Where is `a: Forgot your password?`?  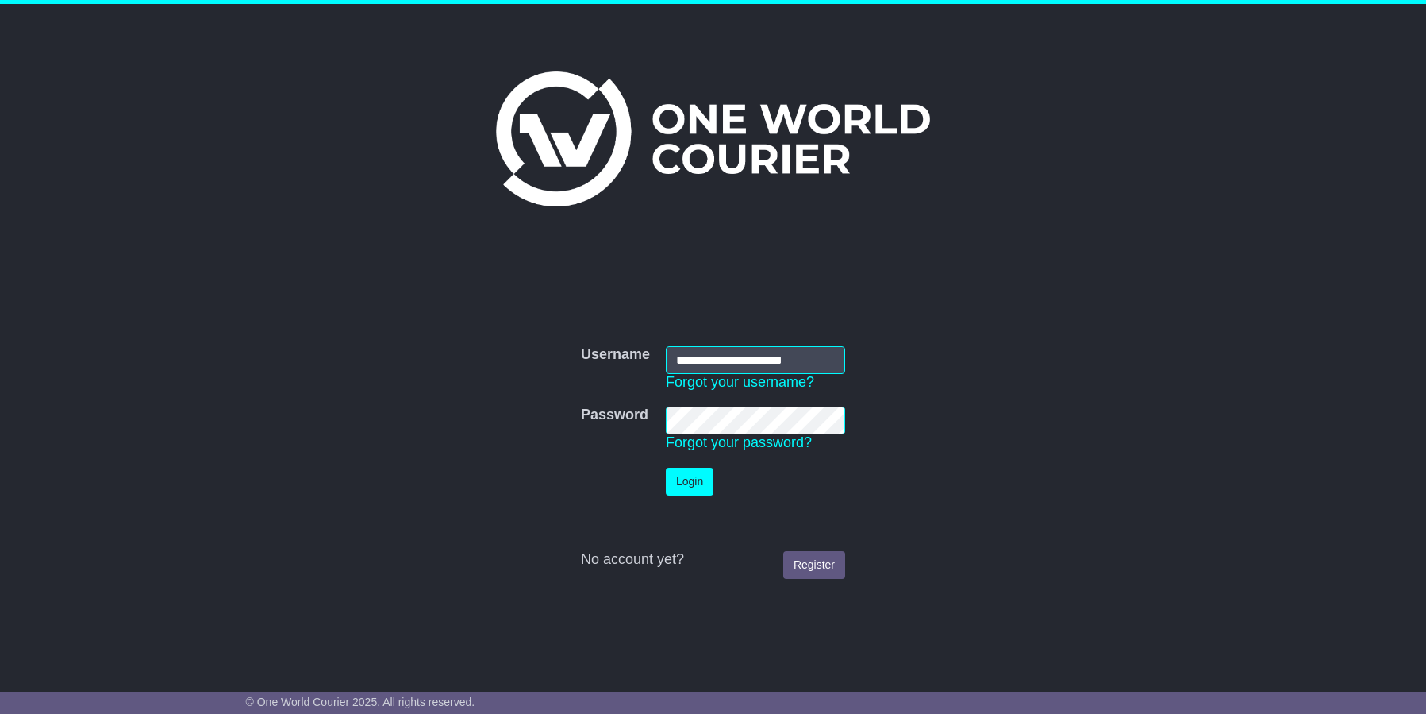
a: Forgot your password? is located at coordinates (739, 442).